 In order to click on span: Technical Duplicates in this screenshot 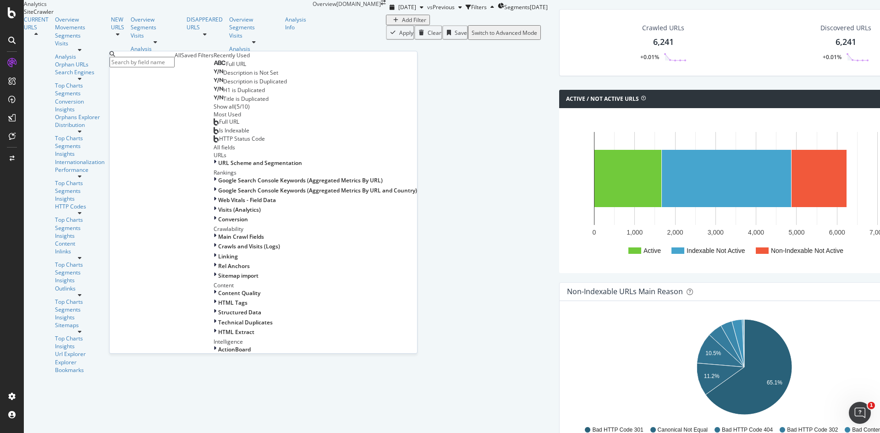, I will do `click(245, 322)`.